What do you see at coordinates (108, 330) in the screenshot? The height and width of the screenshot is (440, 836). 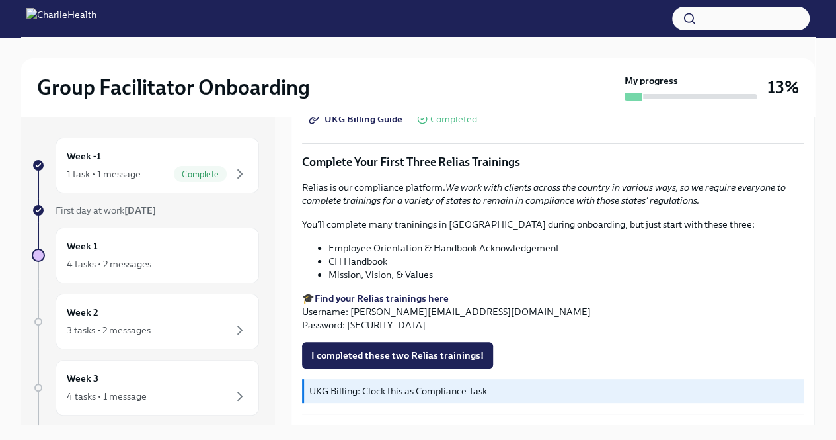 I see `div: 3 tasks • 2 messages` at bounding box center [108, 330].